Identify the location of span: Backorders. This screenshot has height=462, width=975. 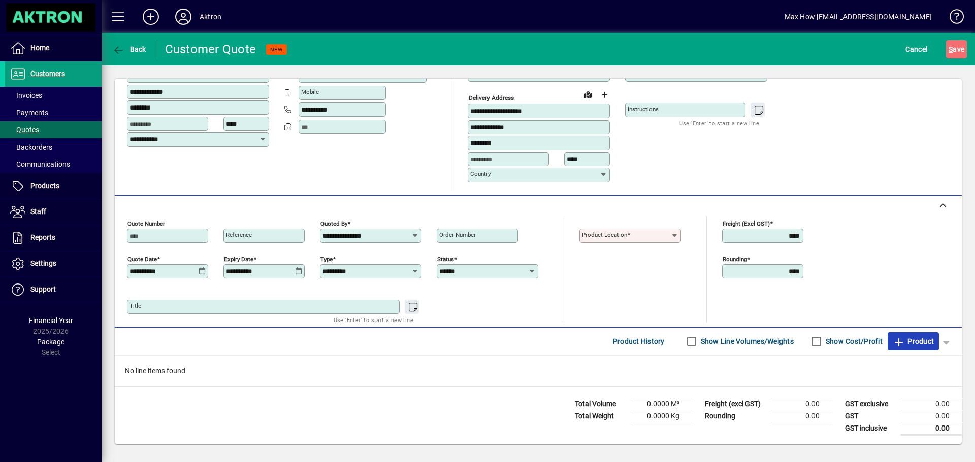
(31, 147).